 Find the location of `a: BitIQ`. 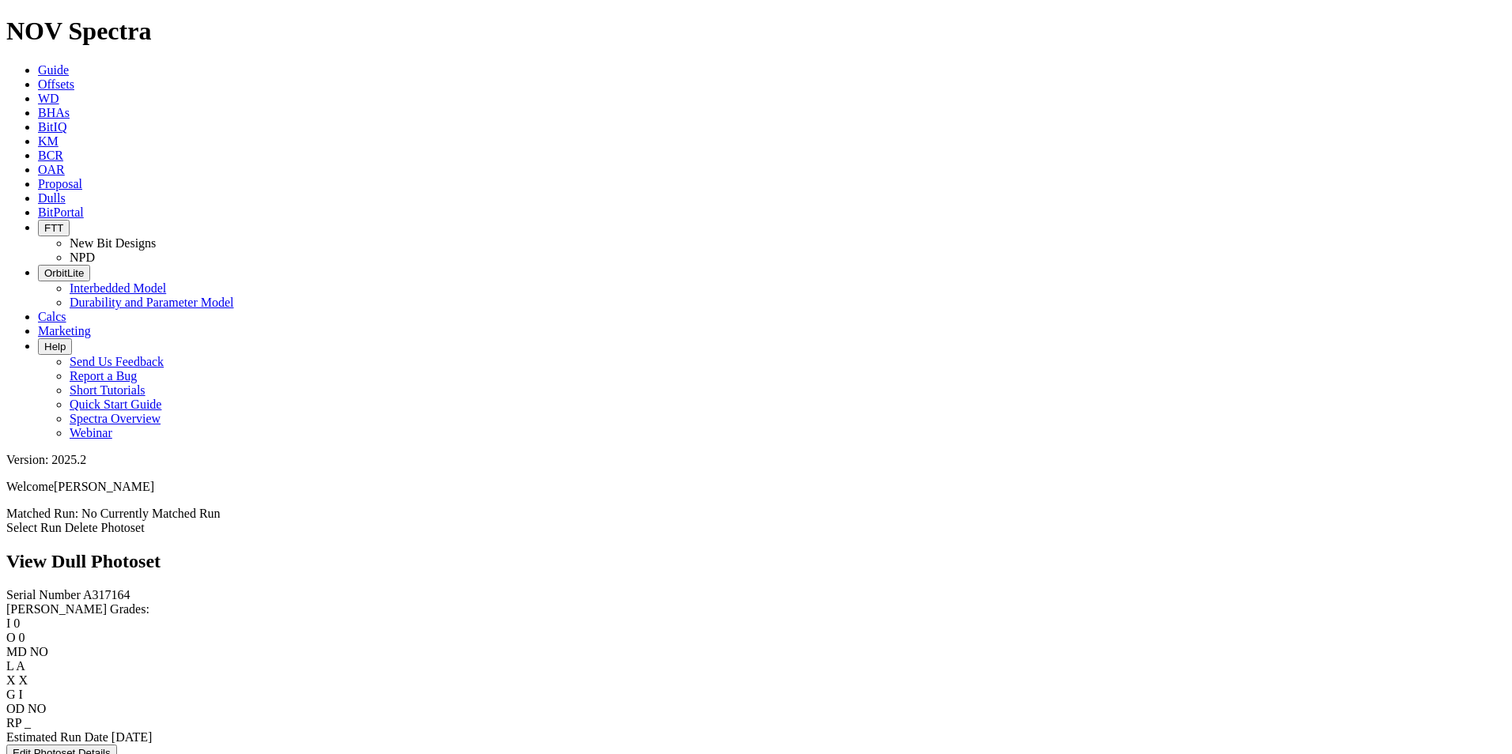

a: BitIQ is located at coordinates (52, 127).